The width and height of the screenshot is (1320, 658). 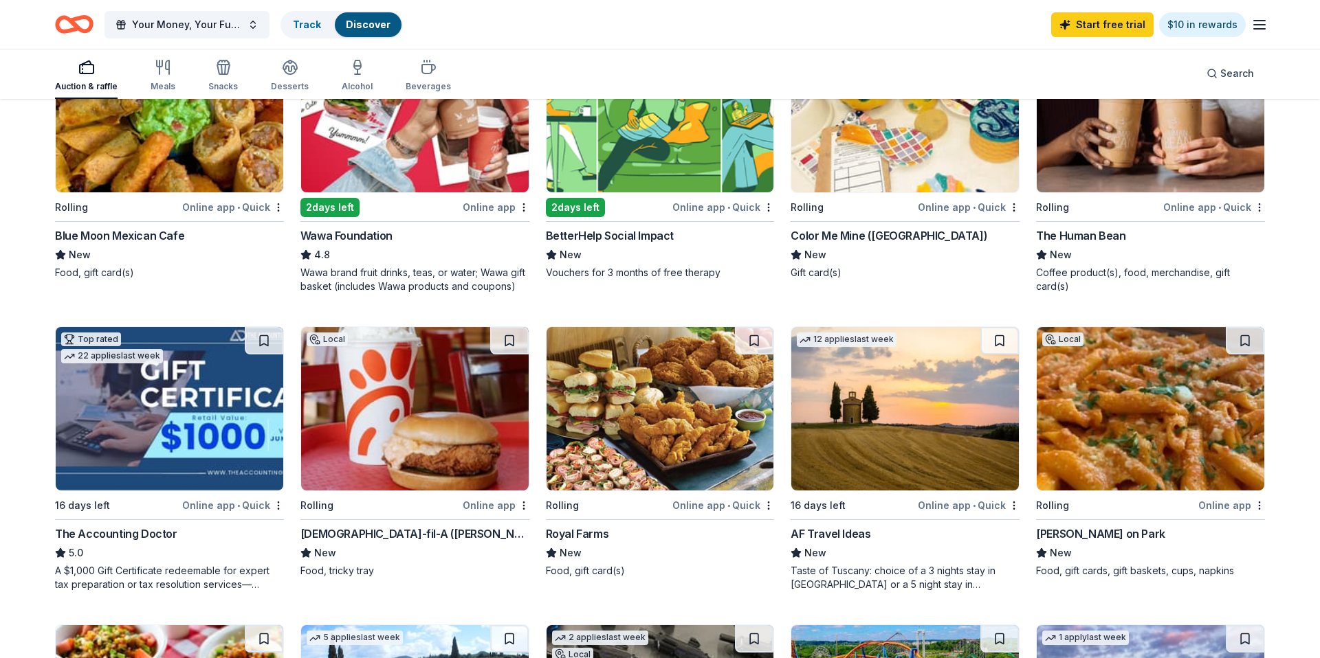 What do you see at coordinates (414, 111) in the screenshot?
I see `img: Image for Wawa Foundation` at bounding box center [414, 111].